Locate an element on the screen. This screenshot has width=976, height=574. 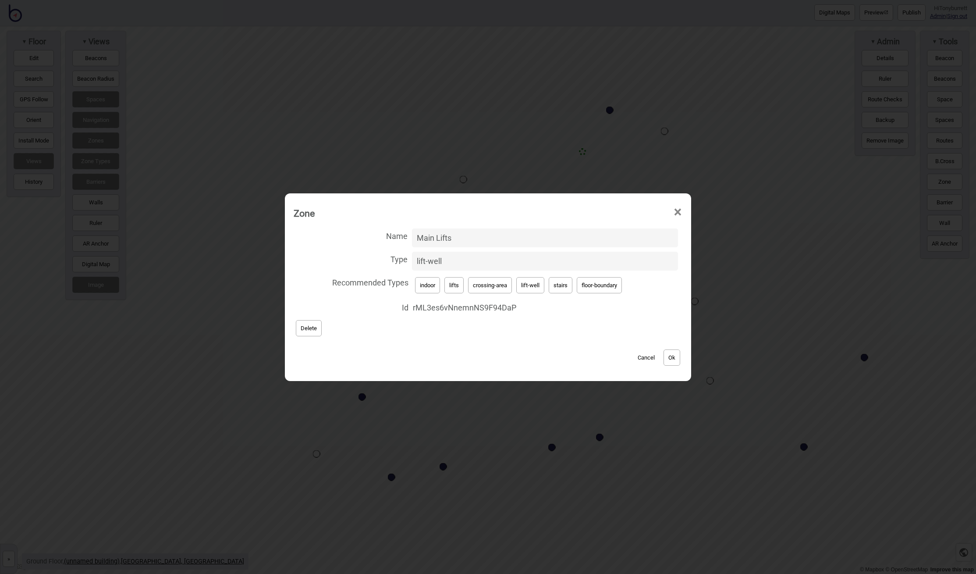
button: crossing-area is located at coordinates (490, 285).